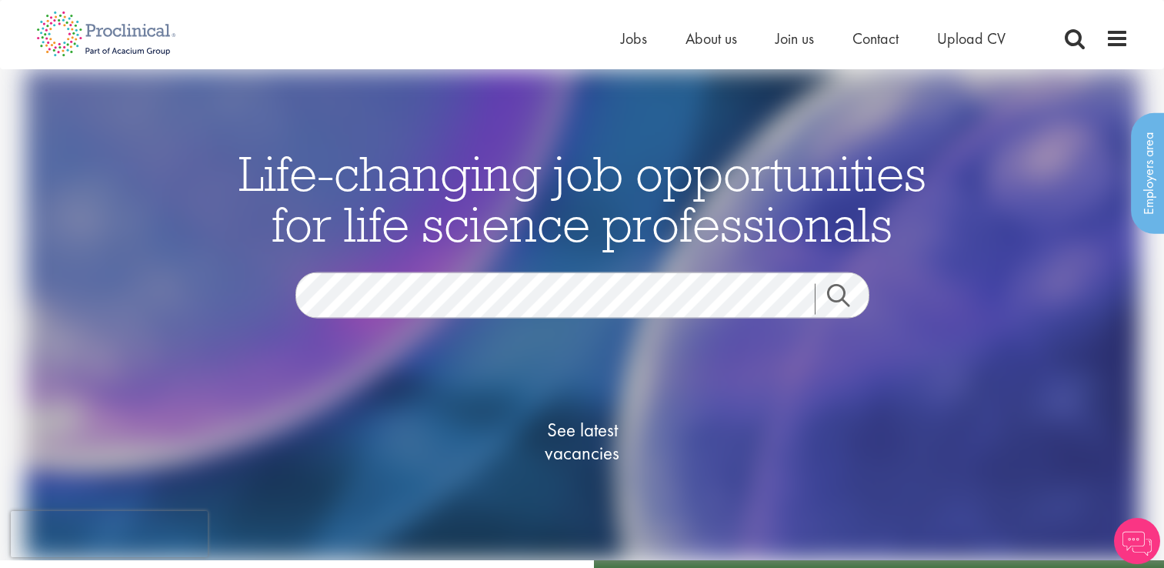  I want to click on span: Jobs, so click(634, 38).